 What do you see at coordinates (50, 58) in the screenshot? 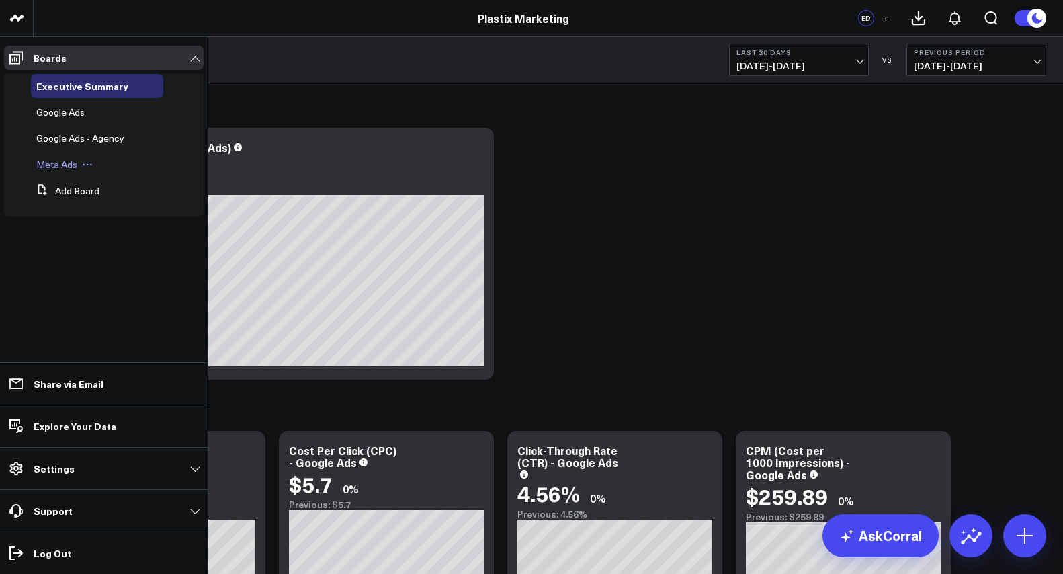
I see `p: Boards` at bounding box center [50, 58].